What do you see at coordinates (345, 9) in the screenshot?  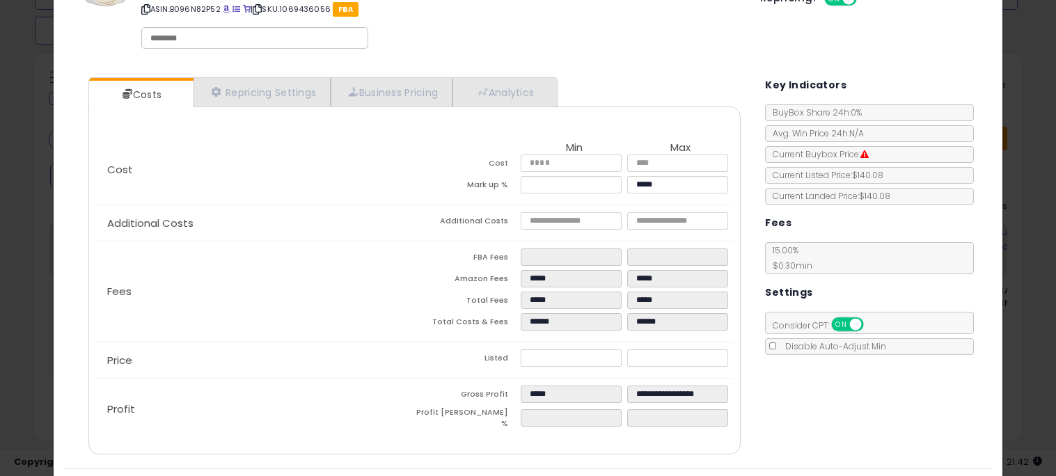 I see `span: FBA` at bounding box center [345, 9].